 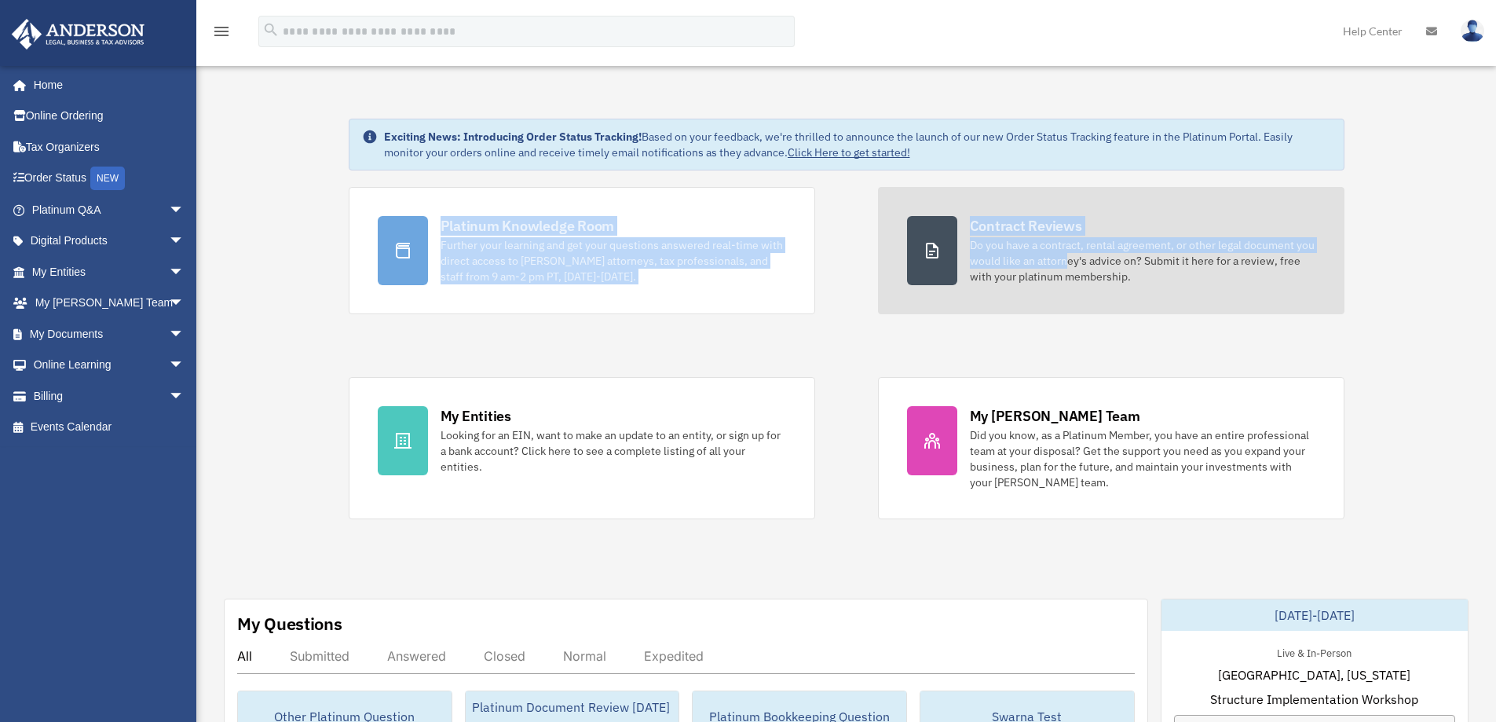 What do you see at coordinates (221, 31) in the screenshot?
I see `i: menu` at bounding box center [221, 31].